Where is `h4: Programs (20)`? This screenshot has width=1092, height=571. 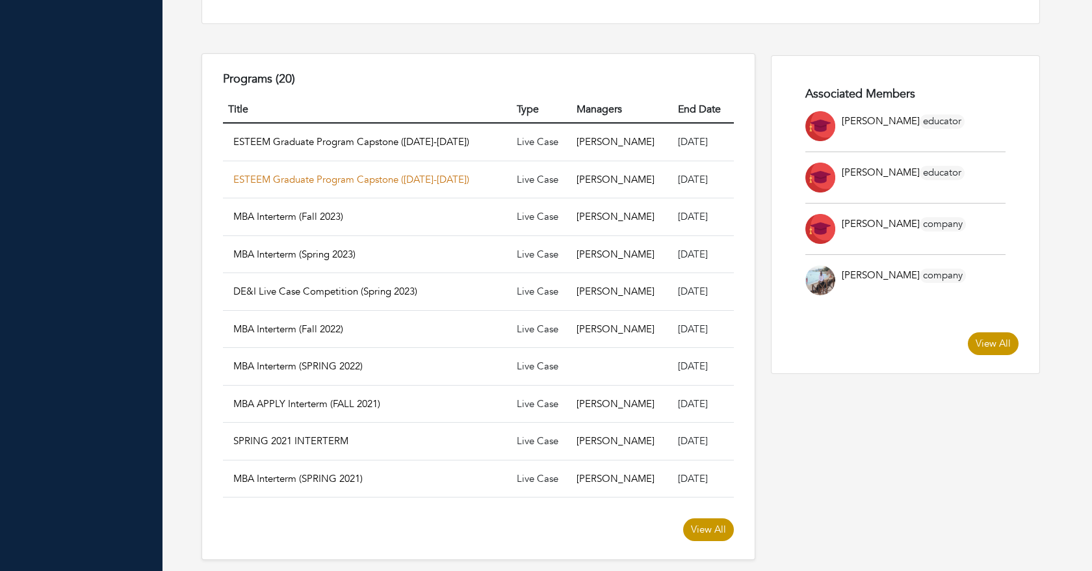
h4: Programs (20) is located at coordinates (479, 79).